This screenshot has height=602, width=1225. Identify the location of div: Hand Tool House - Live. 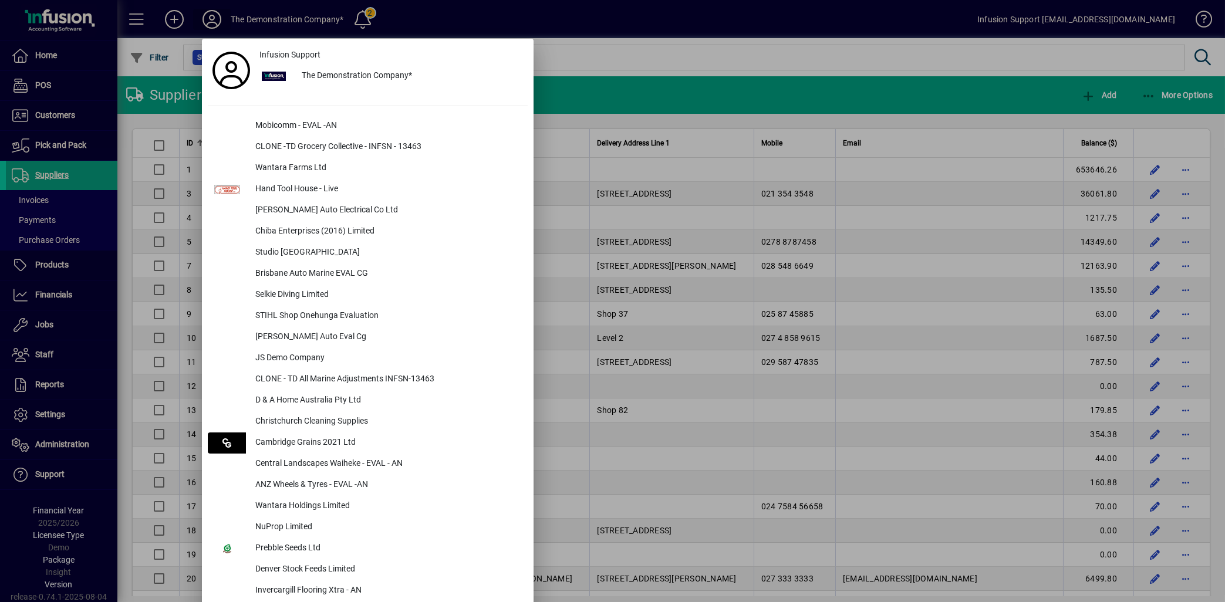
(387, 190).